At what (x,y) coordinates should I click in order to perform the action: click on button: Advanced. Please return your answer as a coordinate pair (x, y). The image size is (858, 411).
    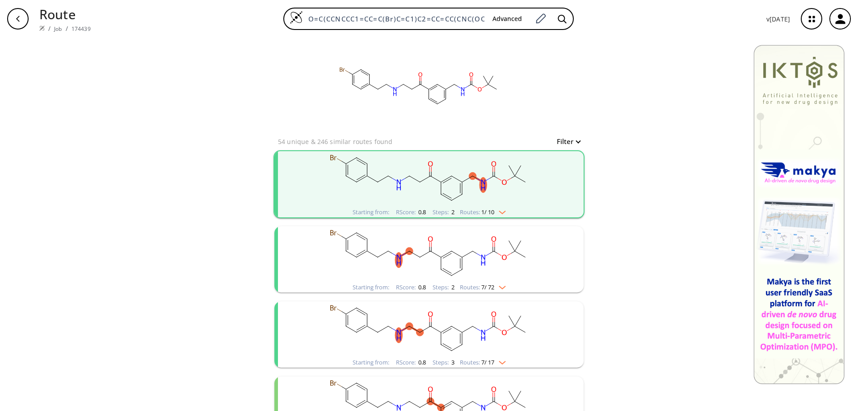
    Looking at the image, I should click on (507, 19).